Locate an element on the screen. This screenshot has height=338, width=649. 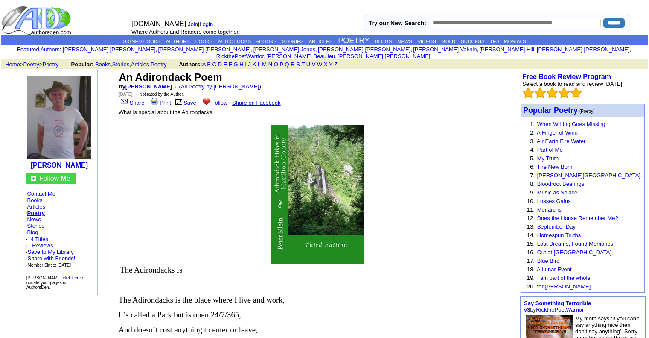
a: P is located at coordinates (282, 64).